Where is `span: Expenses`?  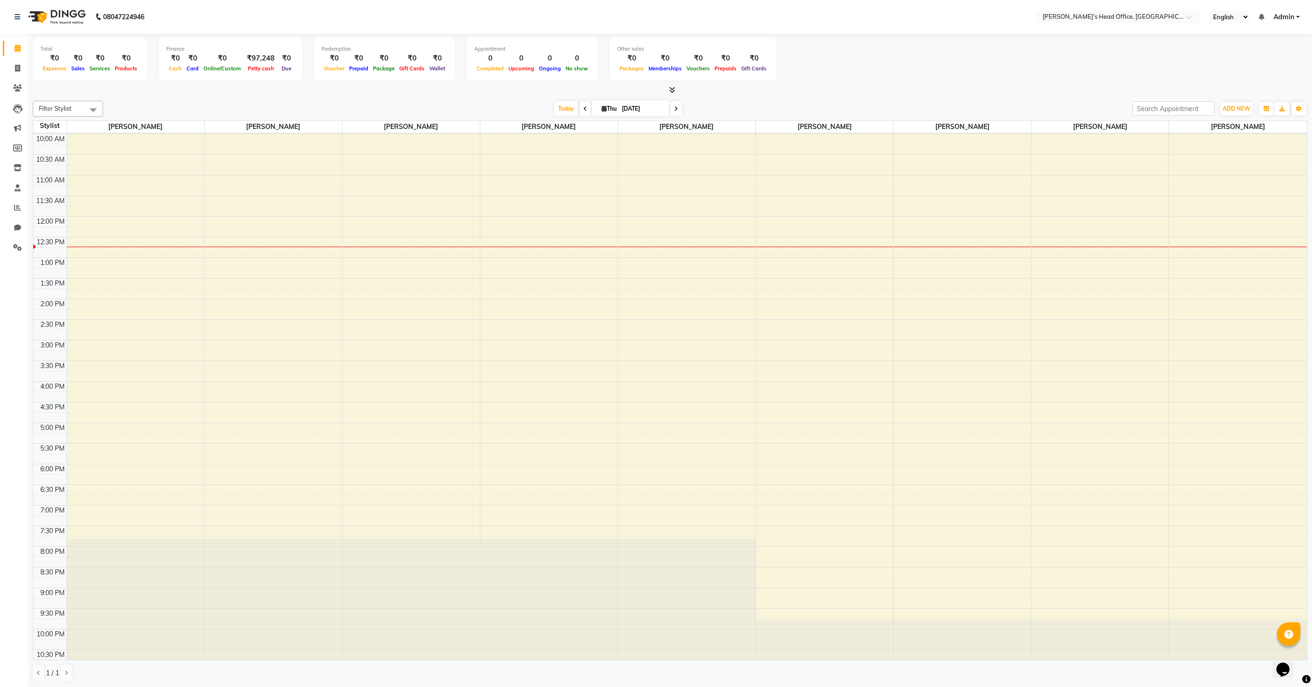 span: Expenses is located at coordinates (54, 68).